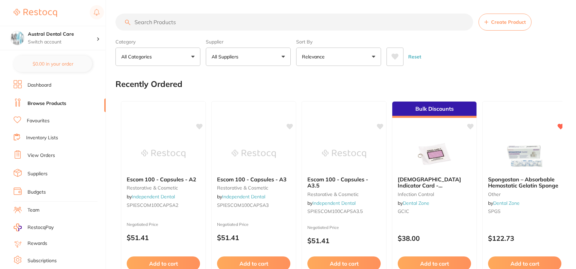 This screenshot has height=269, width=576. I want to click on button: All Categories, so click(158, 57).